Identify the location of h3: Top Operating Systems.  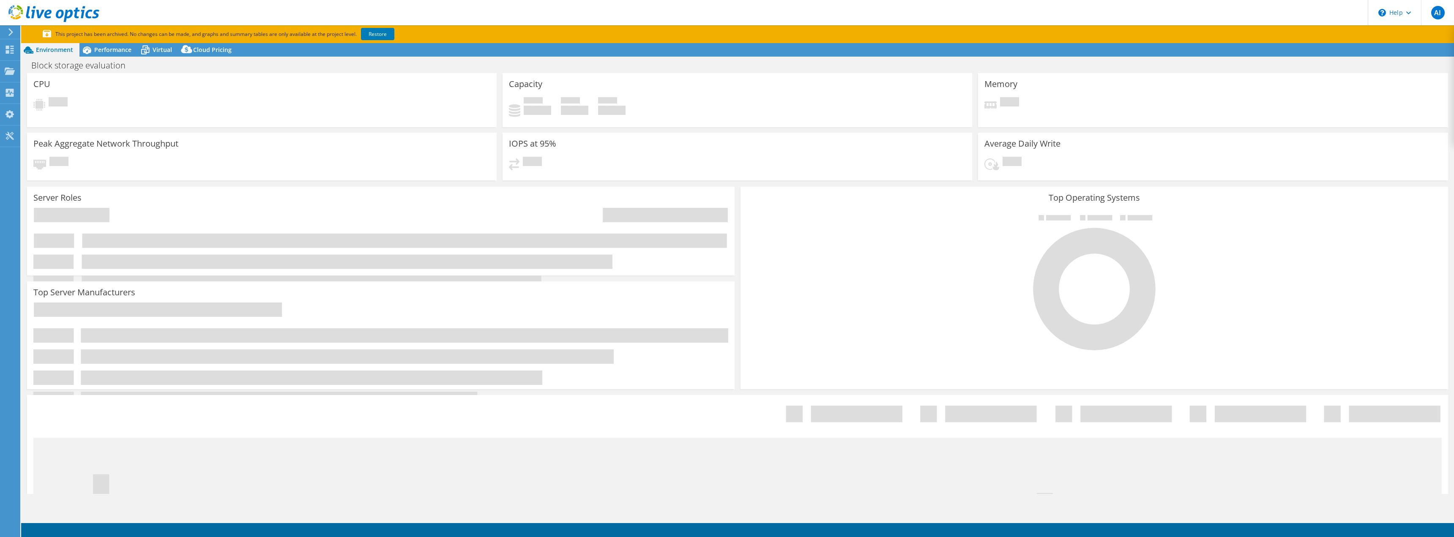
(1094, 198).